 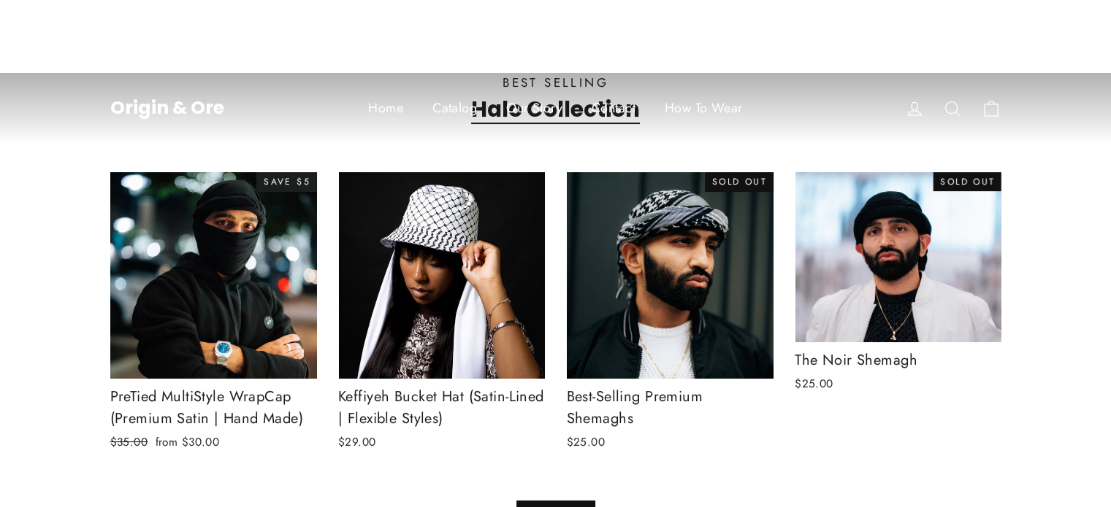 What do you see at coordinates (703, 108) in the screenshot?
I see `a: How To Wear` at bounding box center [703, 108].